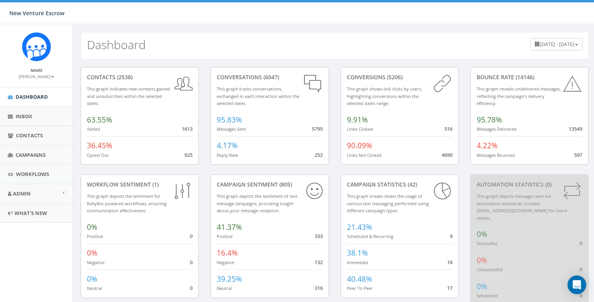  Describe the element at coordinates (370, 236) in the screenshot. I see `small: Scheduled & Recurring` at that location.